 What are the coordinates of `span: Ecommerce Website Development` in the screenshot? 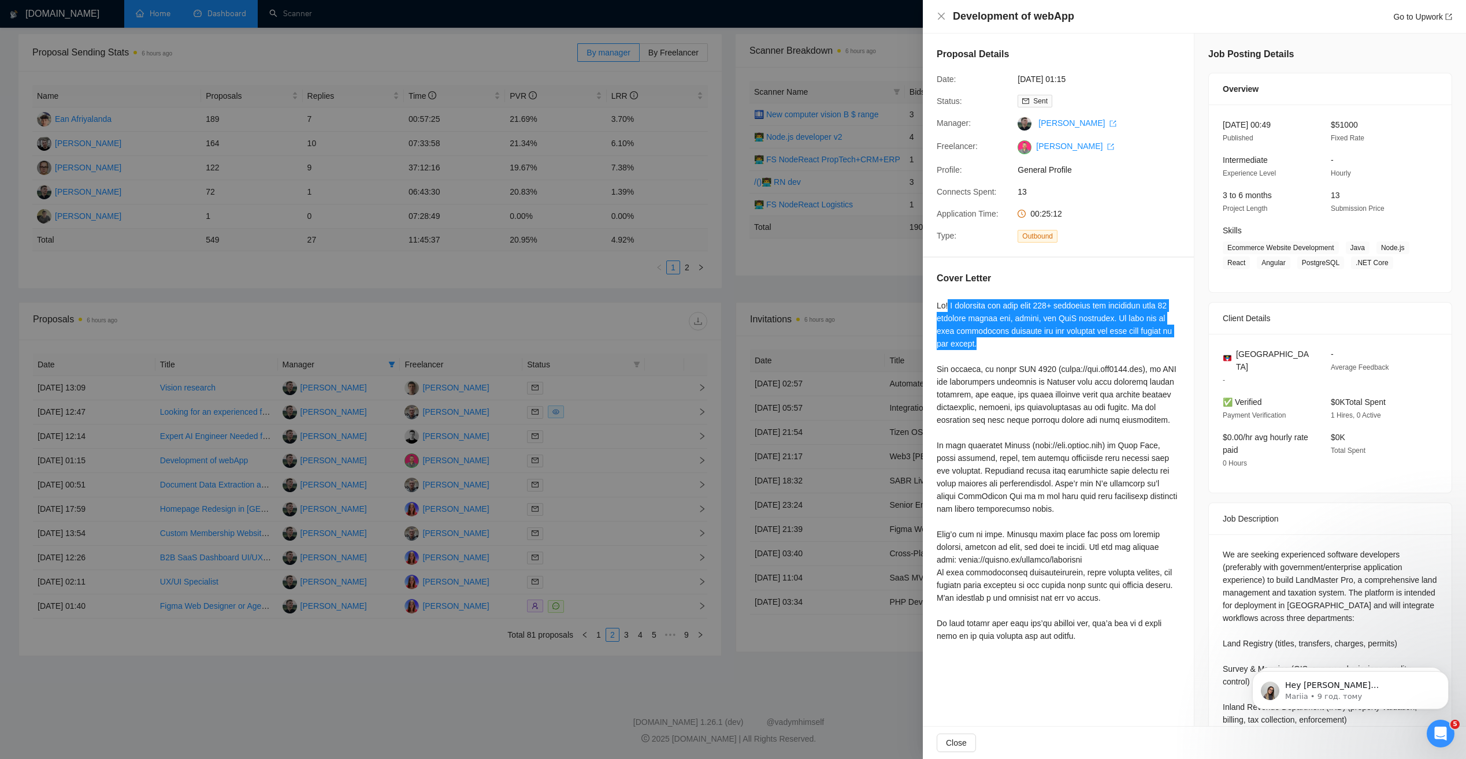 It's located at (1280, 248).